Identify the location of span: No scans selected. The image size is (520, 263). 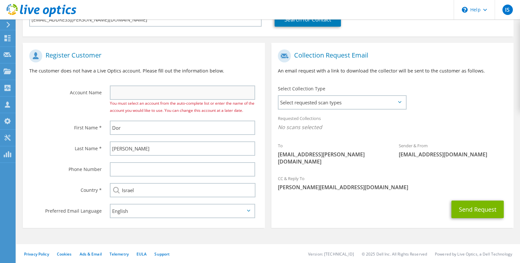
(392, 127).